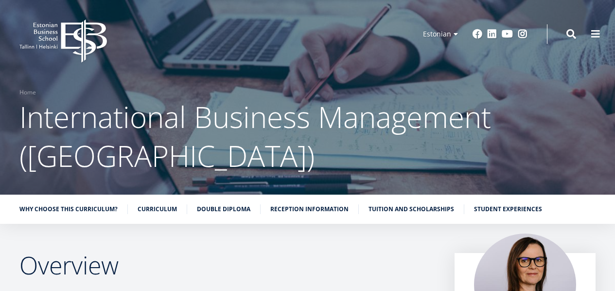  Describe the element at coordinates (28, 92) in the screenshot. I see `a: Home` at that location.